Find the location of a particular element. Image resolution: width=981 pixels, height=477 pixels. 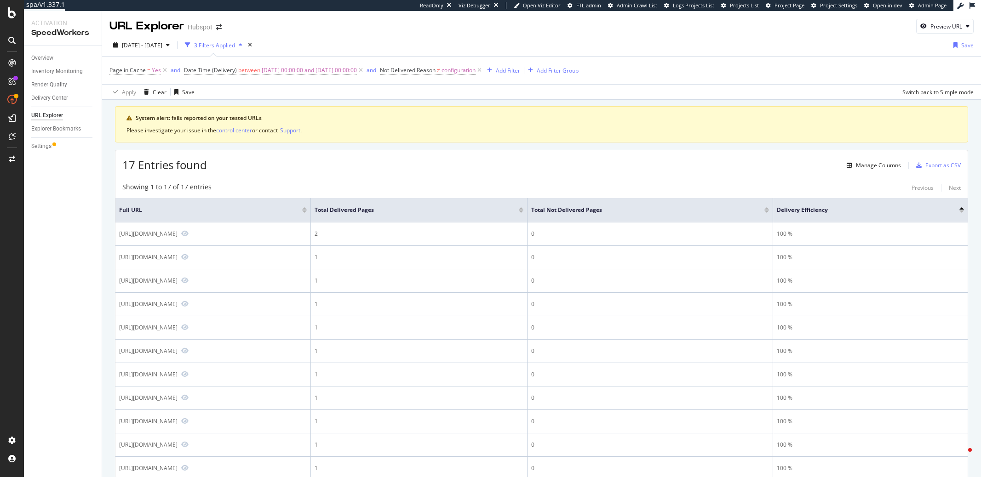

div: Settings is located at coordinates (41, 146).